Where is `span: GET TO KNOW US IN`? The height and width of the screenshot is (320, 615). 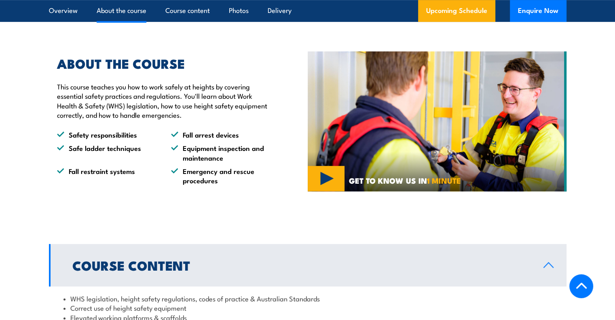 span: GET TO KNOW US IN is located at coordinates (405, 180).